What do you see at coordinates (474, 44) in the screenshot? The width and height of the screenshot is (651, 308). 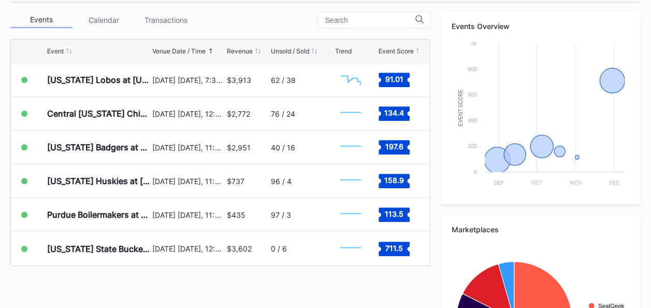 I see `text: 1k` at bounding box center [474, 44].